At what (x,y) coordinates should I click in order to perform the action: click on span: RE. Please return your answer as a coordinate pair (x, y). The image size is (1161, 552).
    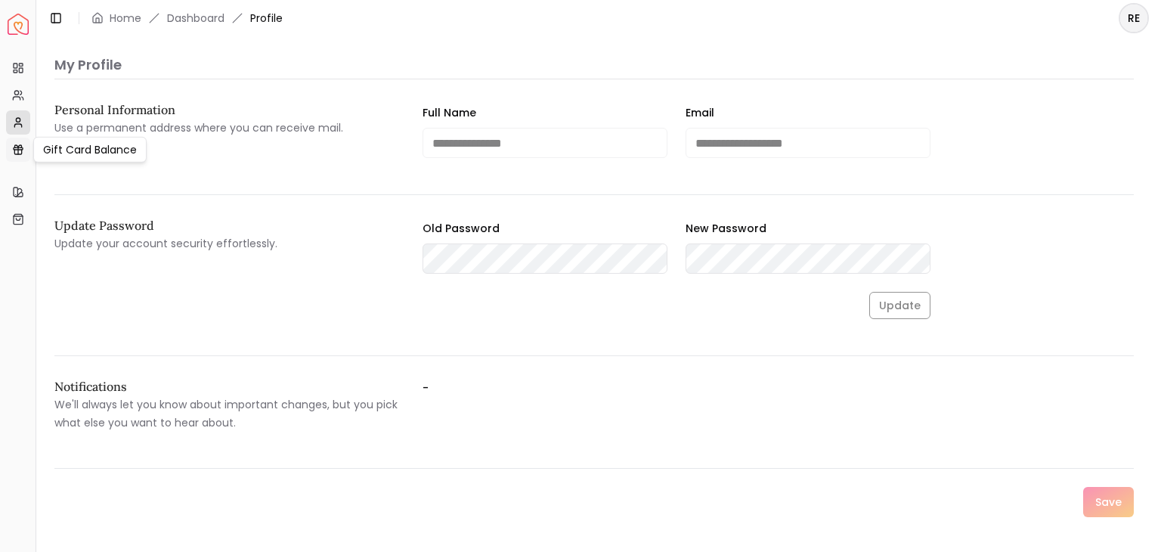
    Looking at the image, I should click on (1134, 18).